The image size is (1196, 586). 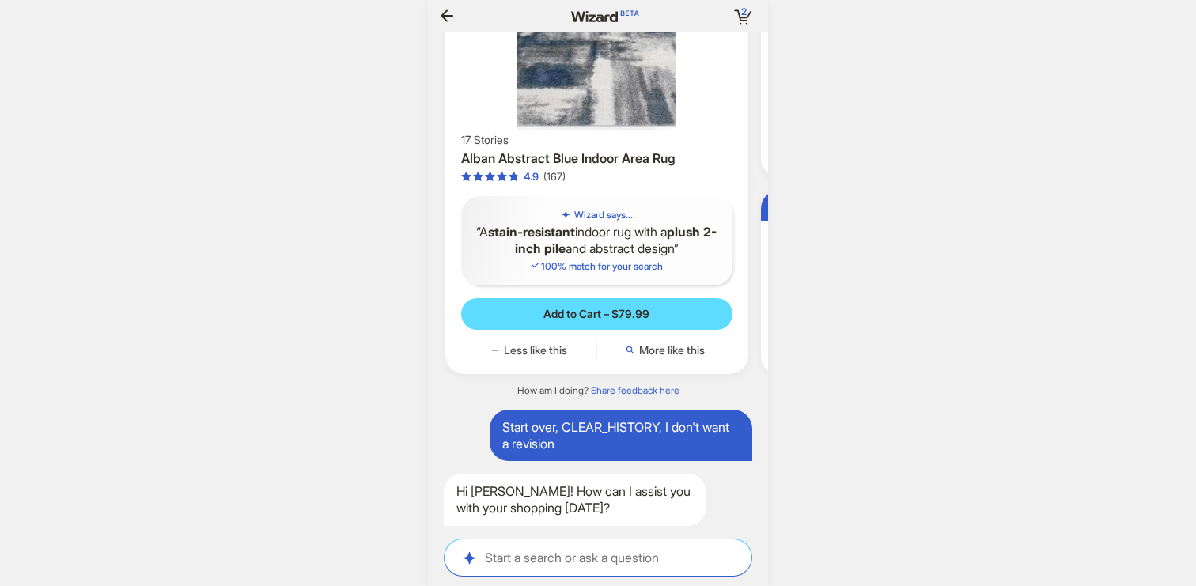 I want to click on span: Less like this, so click(x=535, y=350).